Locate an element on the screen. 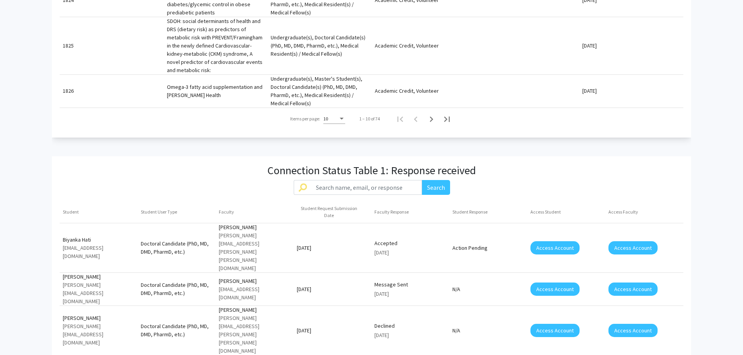 The image size is (743, 355). div: 1 – 10 of 74 is located at coordinates (369, 119).